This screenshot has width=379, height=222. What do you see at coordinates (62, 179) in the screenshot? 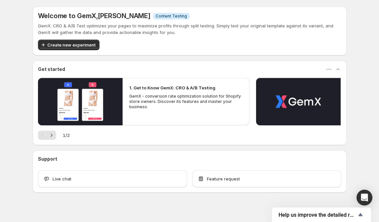
I see `span: Live chat` at bounding box center [62, 179].